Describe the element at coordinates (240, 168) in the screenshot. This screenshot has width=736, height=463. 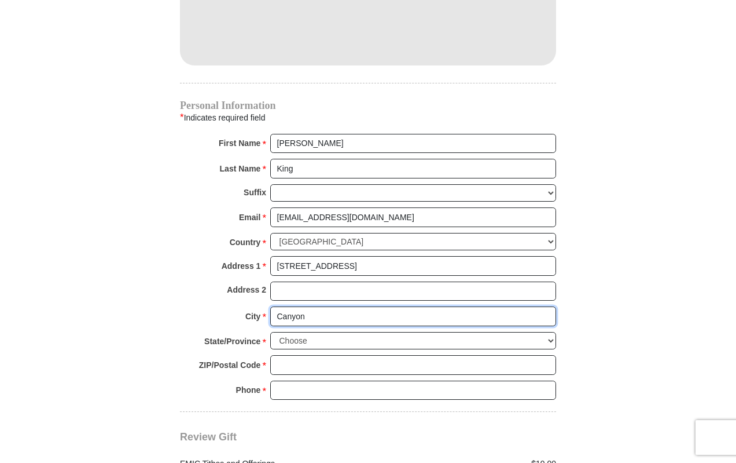
I see `strong: Last Name` at that location.